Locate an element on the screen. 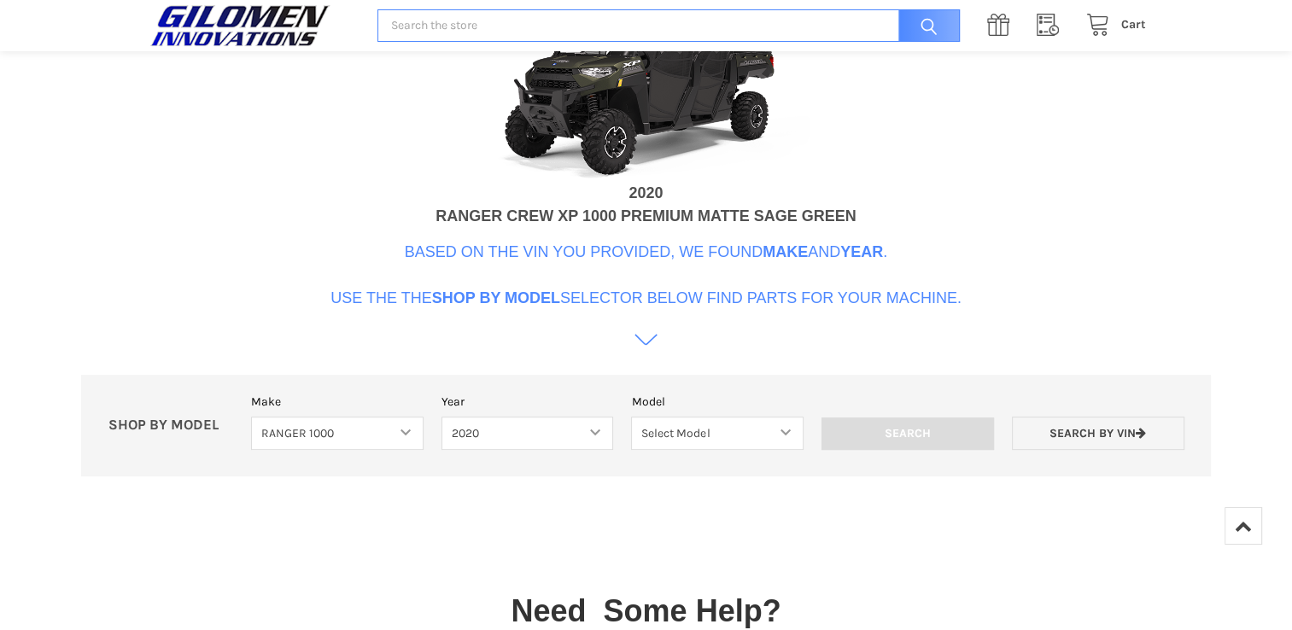  a: Cart is located at coordinates (1111, 25).